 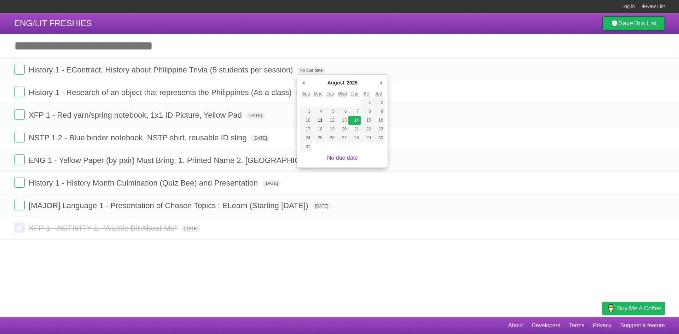 I want to click on abbr: Wednesday, so click(x=342, y=94).